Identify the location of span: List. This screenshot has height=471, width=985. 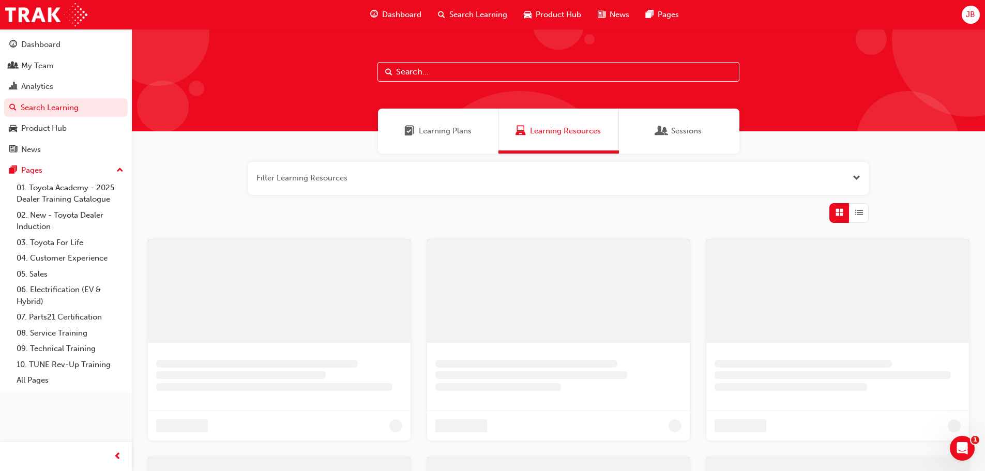
(859, 213).